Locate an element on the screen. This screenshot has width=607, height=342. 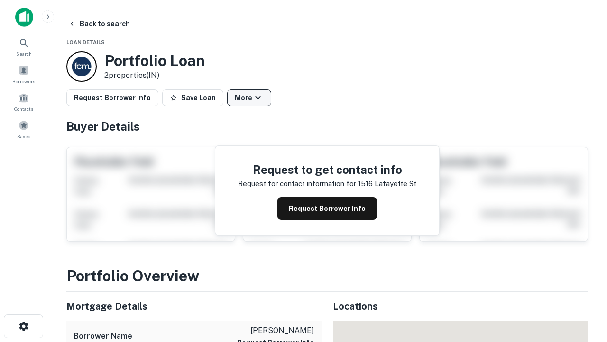
img: capitalize-icon.png is located at coordinates (24, 17).